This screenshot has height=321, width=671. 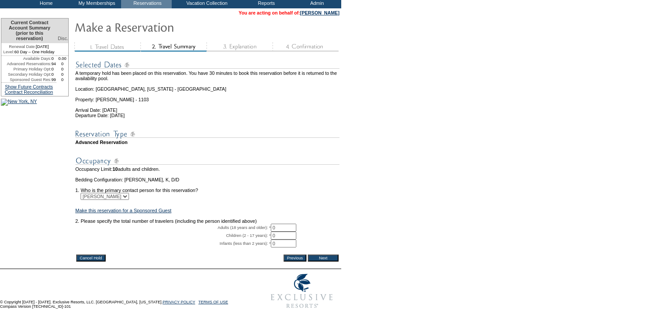 I want to click on span: Renewal Date:, so click(x=22, y=47).